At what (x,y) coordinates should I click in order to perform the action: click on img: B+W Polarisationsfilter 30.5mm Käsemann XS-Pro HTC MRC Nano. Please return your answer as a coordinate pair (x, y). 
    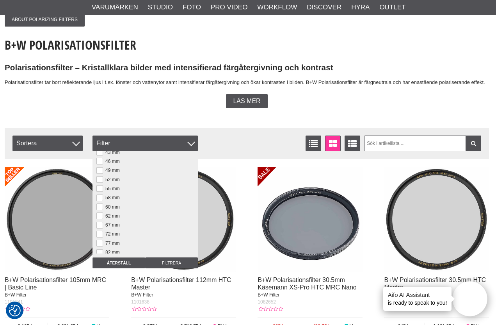
    Looking at the image, I should click on (310, 219).